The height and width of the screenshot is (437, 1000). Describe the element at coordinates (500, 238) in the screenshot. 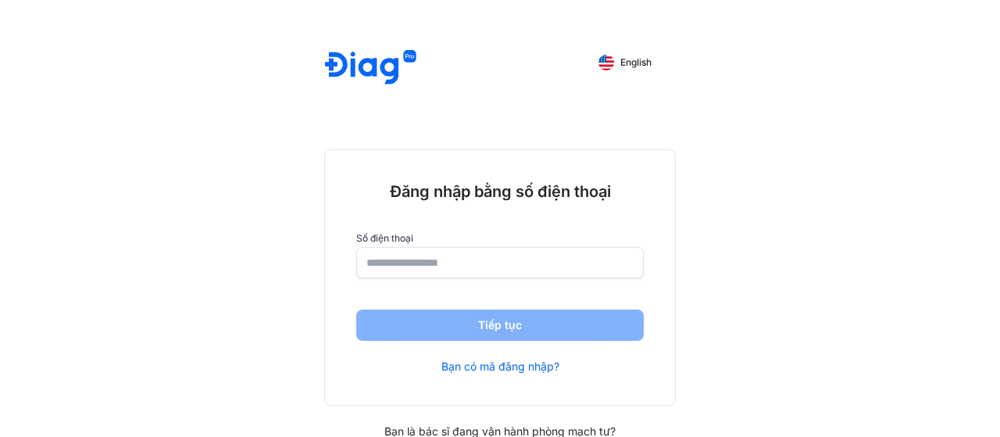

I see `label: Số điện thoại` at that location.